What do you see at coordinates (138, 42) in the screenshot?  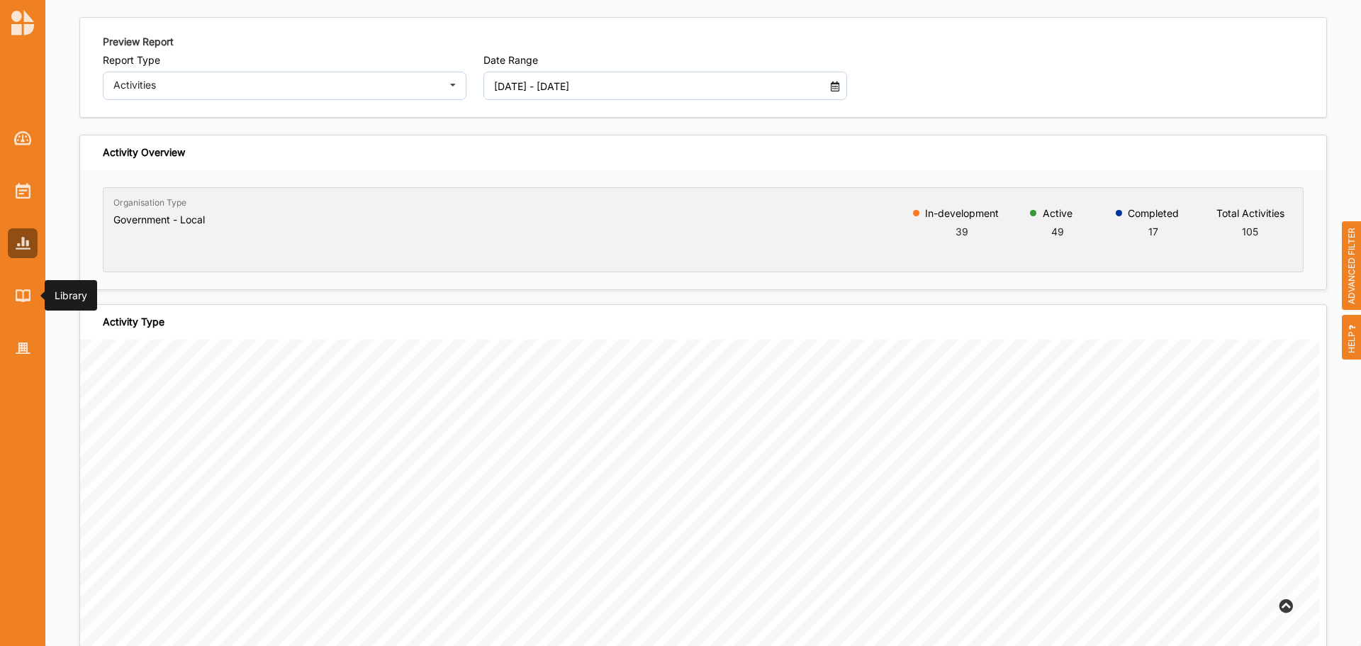 I see `label: Preview Report` at bounding box center [138, 42].